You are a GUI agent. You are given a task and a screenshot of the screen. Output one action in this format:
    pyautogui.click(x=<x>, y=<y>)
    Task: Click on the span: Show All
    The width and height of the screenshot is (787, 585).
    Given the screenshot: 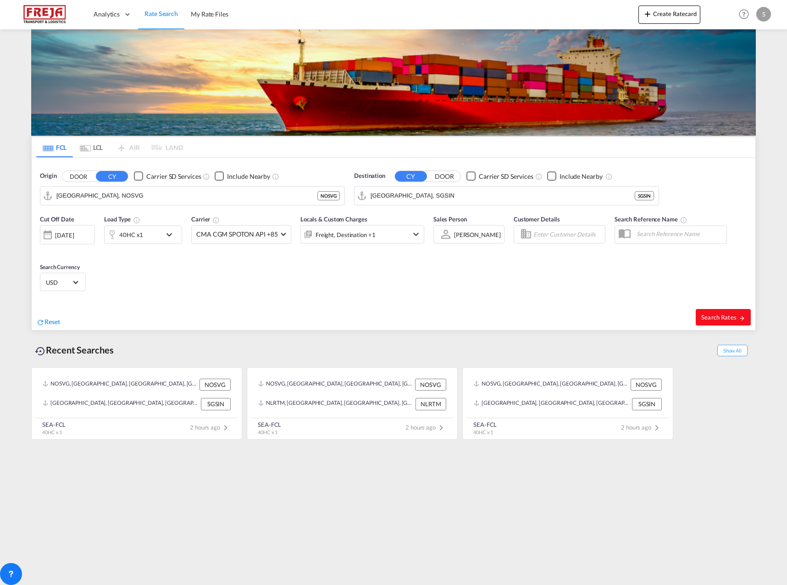 What is the action you would take?
    pyautogui.click(x=732, y=350)
    